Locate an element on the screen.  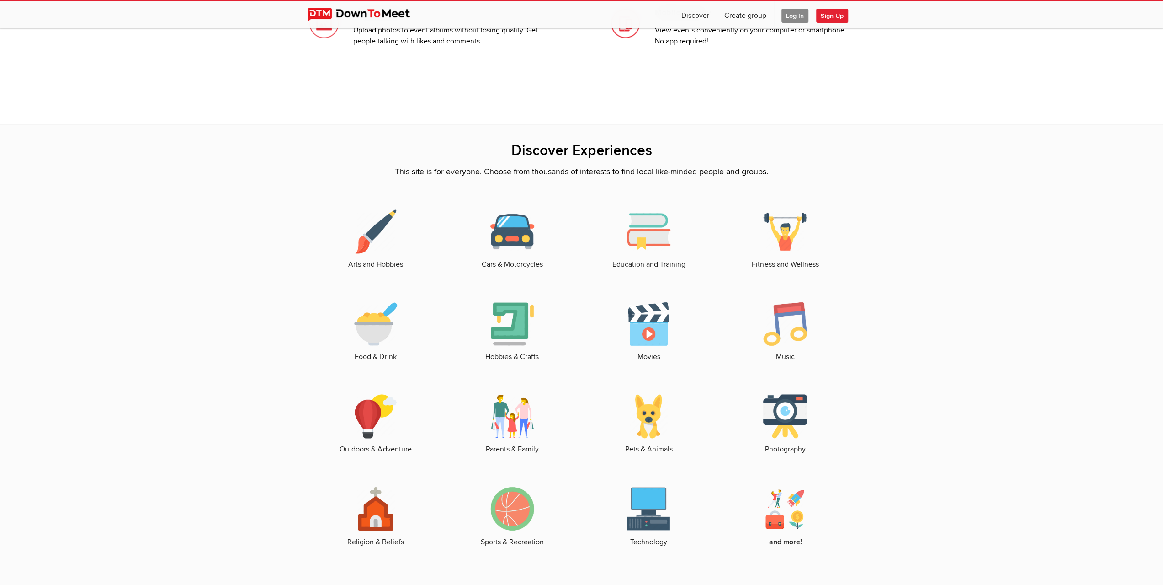
span: Sign Up is located at coordinates (832, 16).